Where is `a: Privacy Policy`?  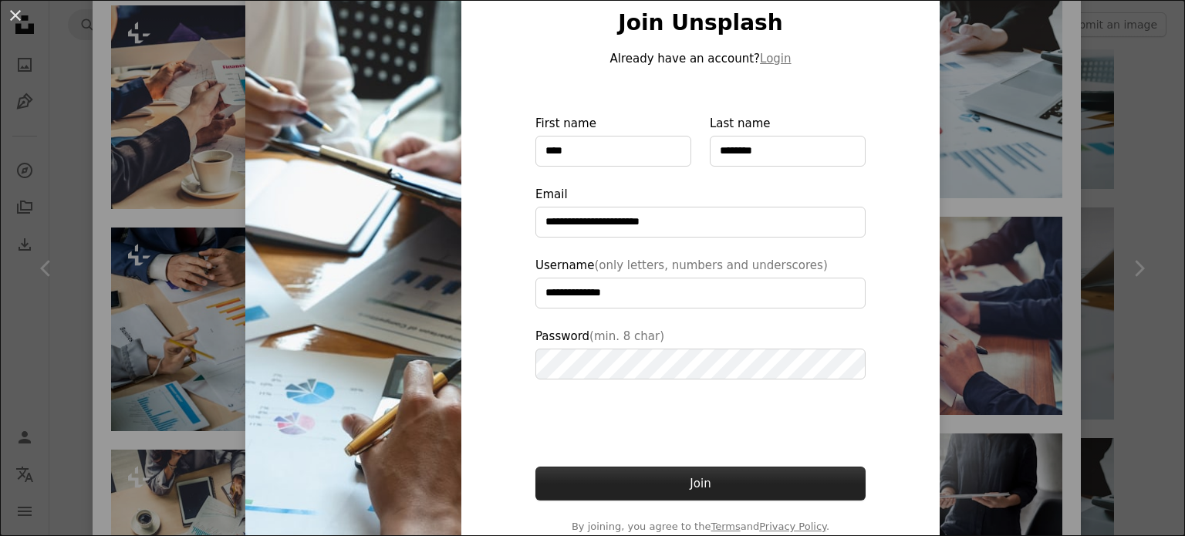 a: Privacy Policy is located at coordinates (792, 526).